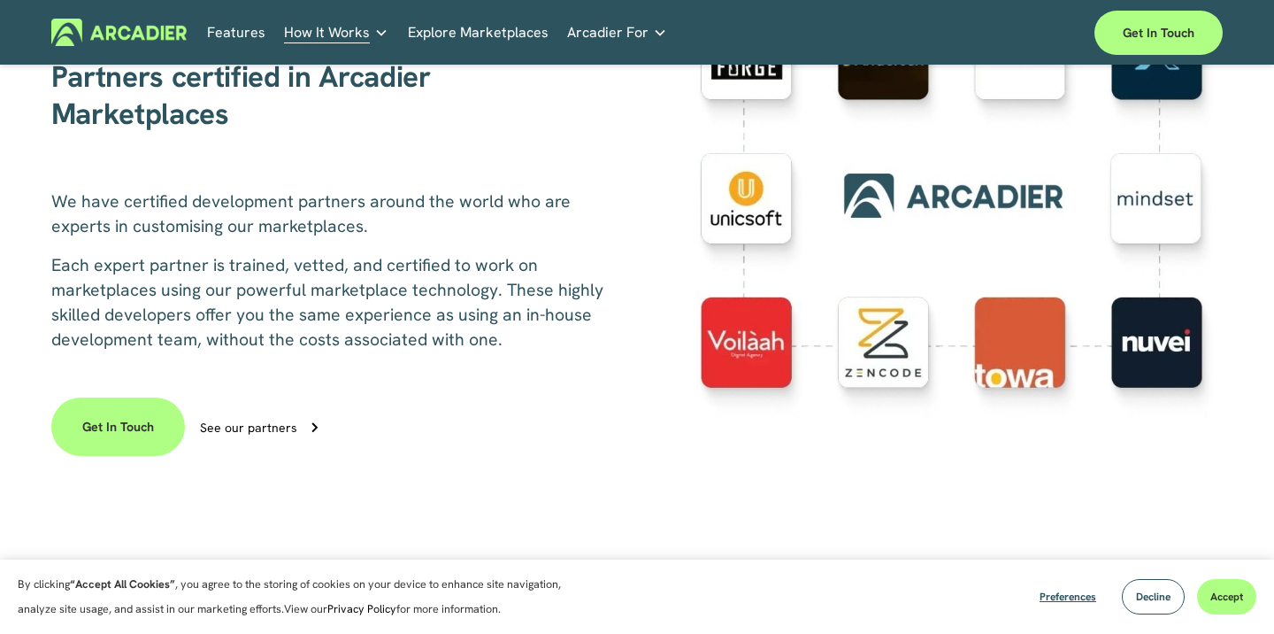 The width and height of the screenshot is (1274, 634). What do you see at coordinates (608, 33) in the screenshot?
I see `span: Arcadier For` at bounding box center [608, 33].